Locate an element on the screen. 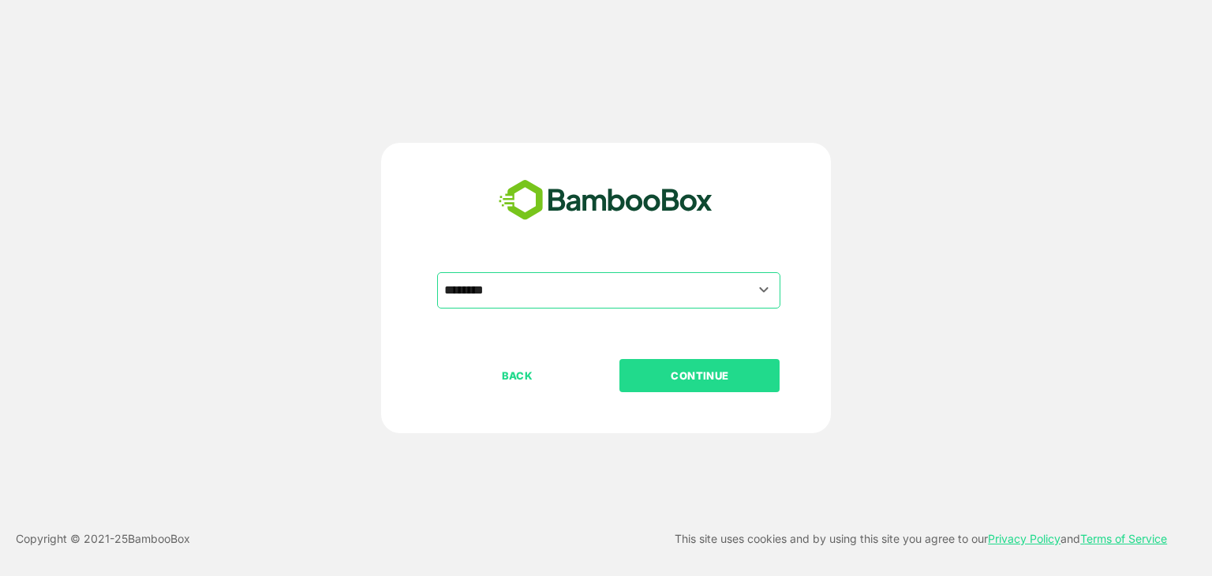 The width and height of the screenshot is (1212, 576). img: bamboobox is located at coordinates (605, 200).